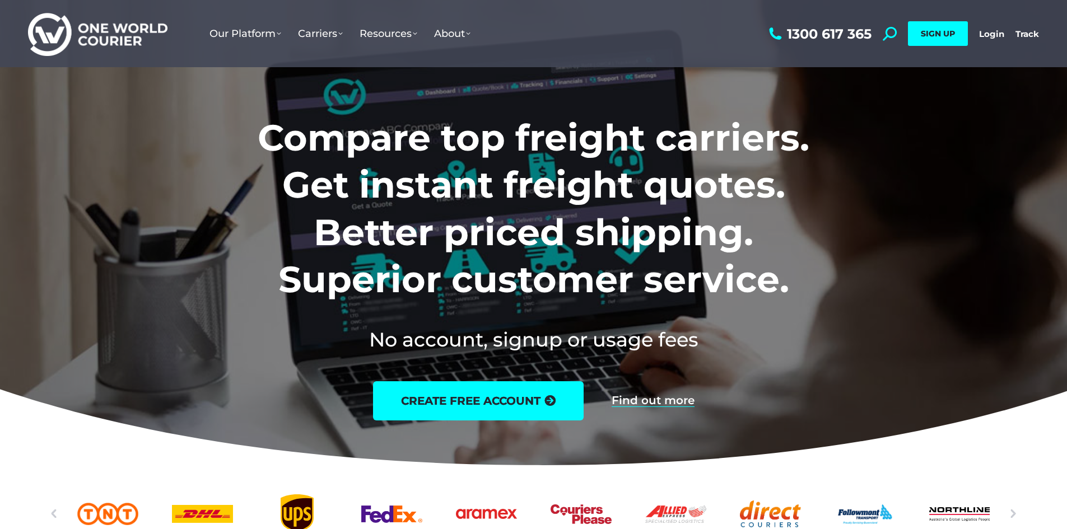 The height and width of the screenshot is (529, 1067). What do you see at coordinates (97, 34) in the screenshot?
I see `img: One World Courier` at bounding box center [97, 34].